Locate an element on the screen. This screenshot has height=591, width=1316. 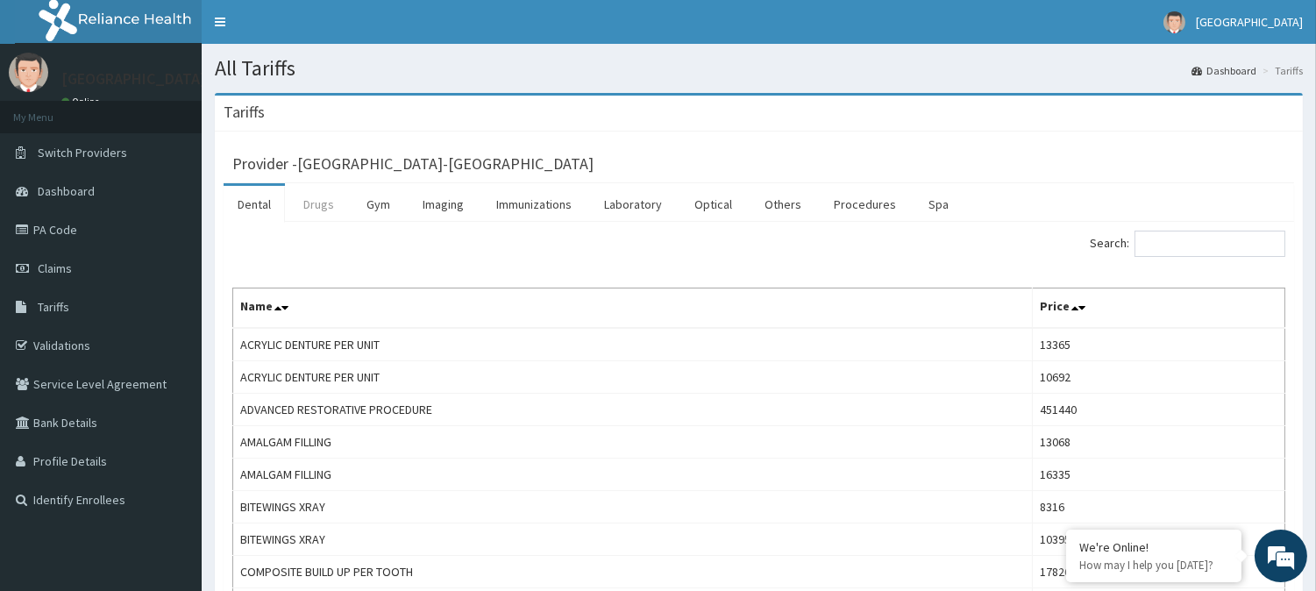
td: COMPOSITE BUILD UP PER TOOTH is located at coordinates (633, 572).